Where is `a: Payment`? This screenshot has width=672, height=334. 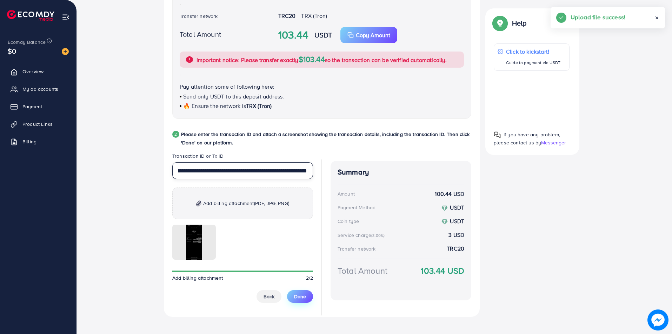
a: Payment is located at coordinates (38, 107).